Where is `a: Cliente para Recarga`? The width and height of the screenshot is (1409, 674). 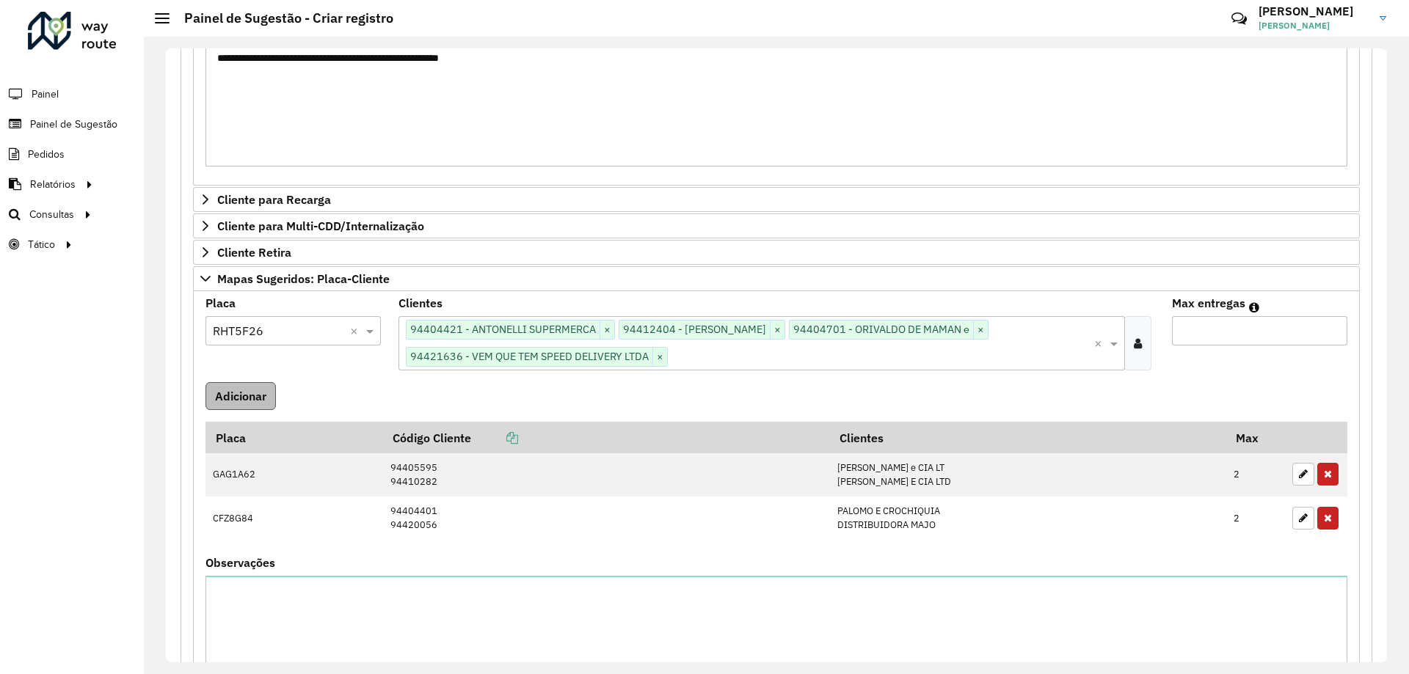
a: Cliente para Recarga is located at coordinates (776, 200).